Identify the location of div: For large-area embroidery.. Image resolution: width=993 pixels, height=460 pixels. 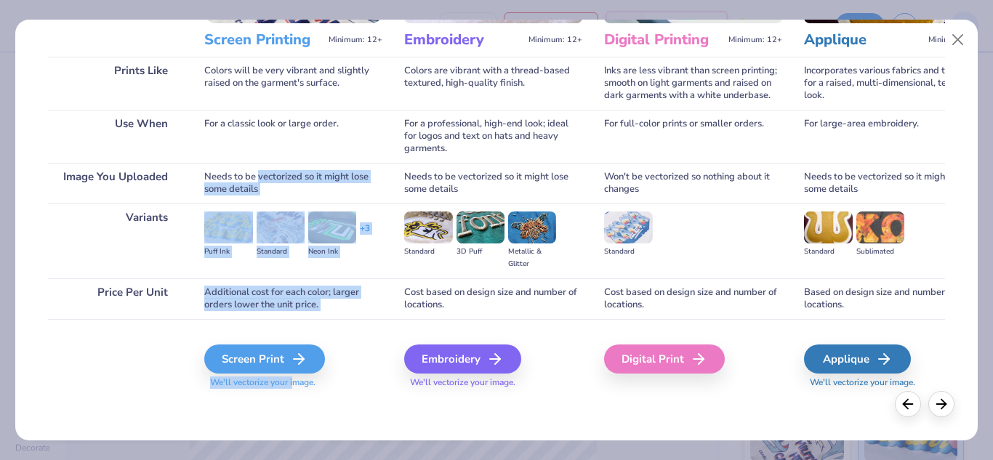
(893, 136).